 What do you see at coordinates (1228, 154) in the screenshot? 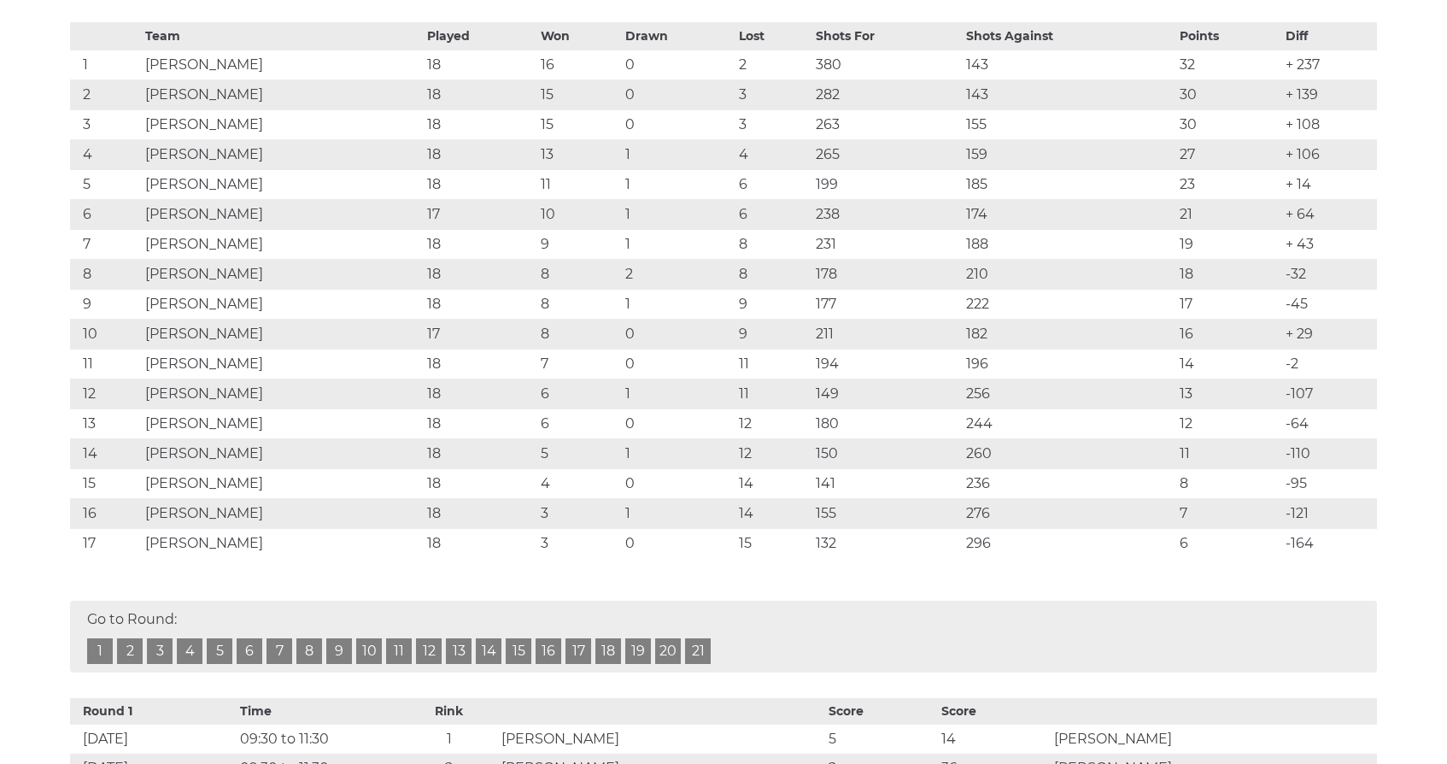
I see `td: 27` at bounding box center [1228, 154].